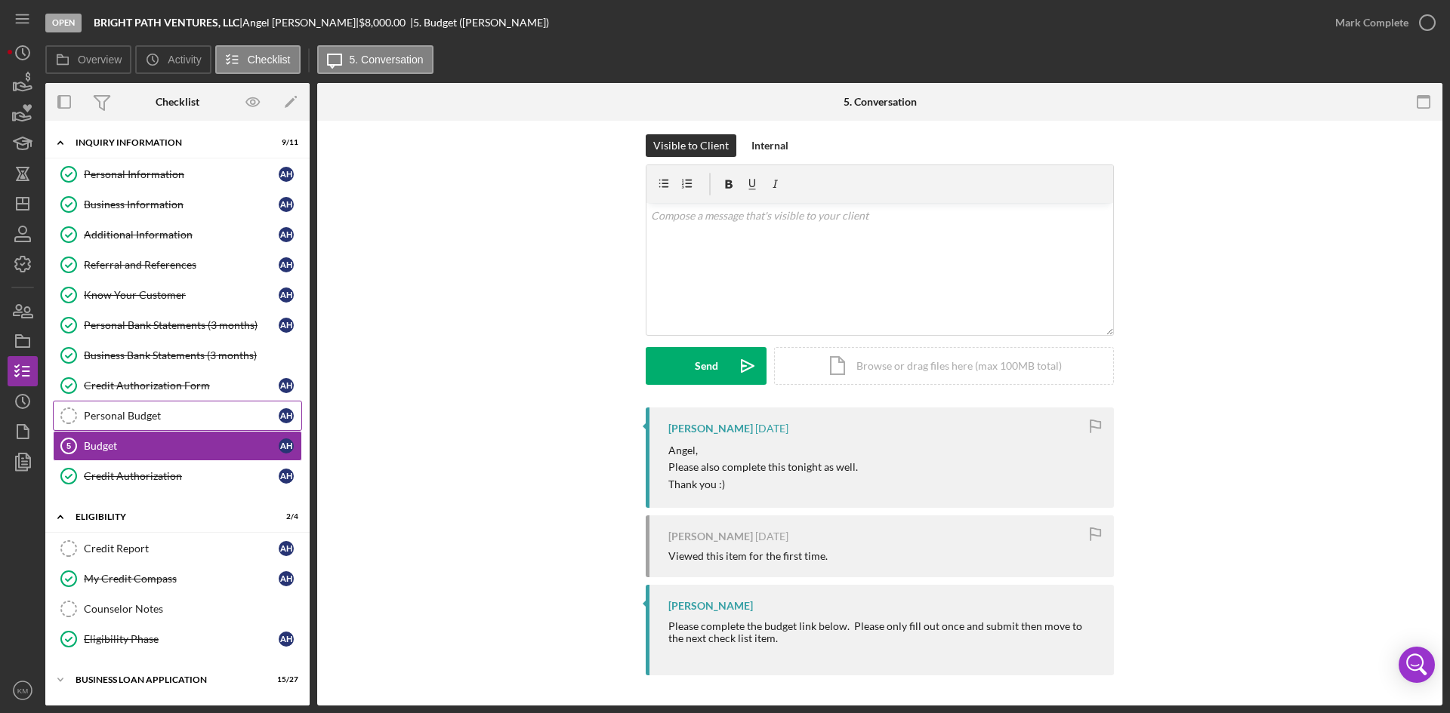 This screenshot has height=713, width=1450. I want to click on label: 5. Conversation, so click(387, 60).